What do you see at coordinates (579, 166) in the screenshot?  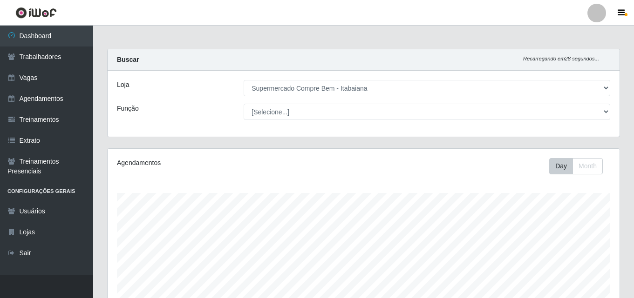 I see `div: Toolbar with button groups` at bounding box center [579, 166].